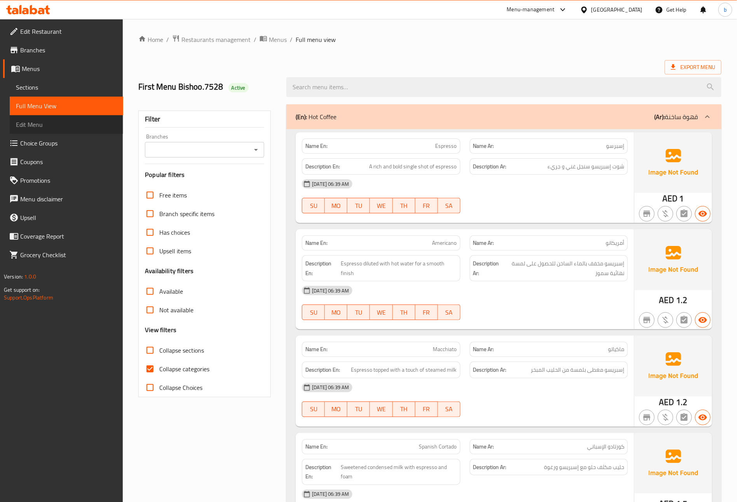 This screenshot has height=502, width=737. Describe the element at coordinates (66, 125) in the screenshot. I see `span: Edit Menu` at that location.